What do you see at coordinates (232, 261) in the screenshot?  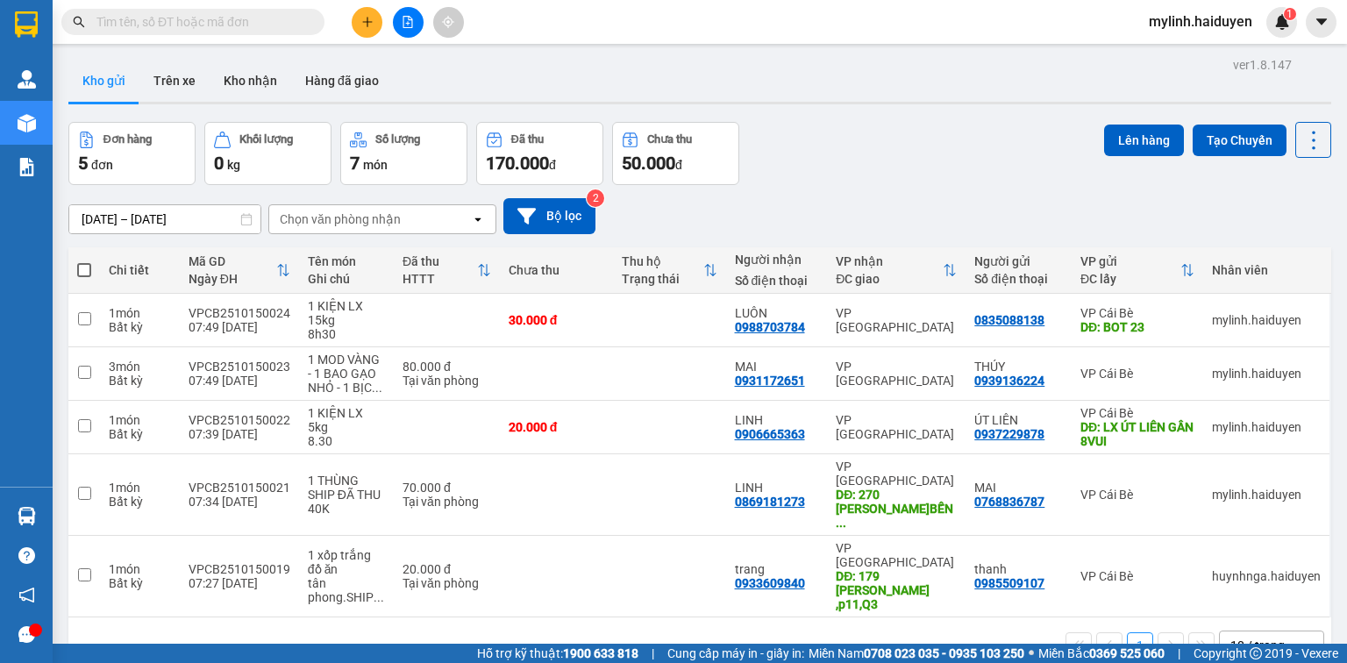 I see `div: Mã GD` at bounding box center [232, 261].